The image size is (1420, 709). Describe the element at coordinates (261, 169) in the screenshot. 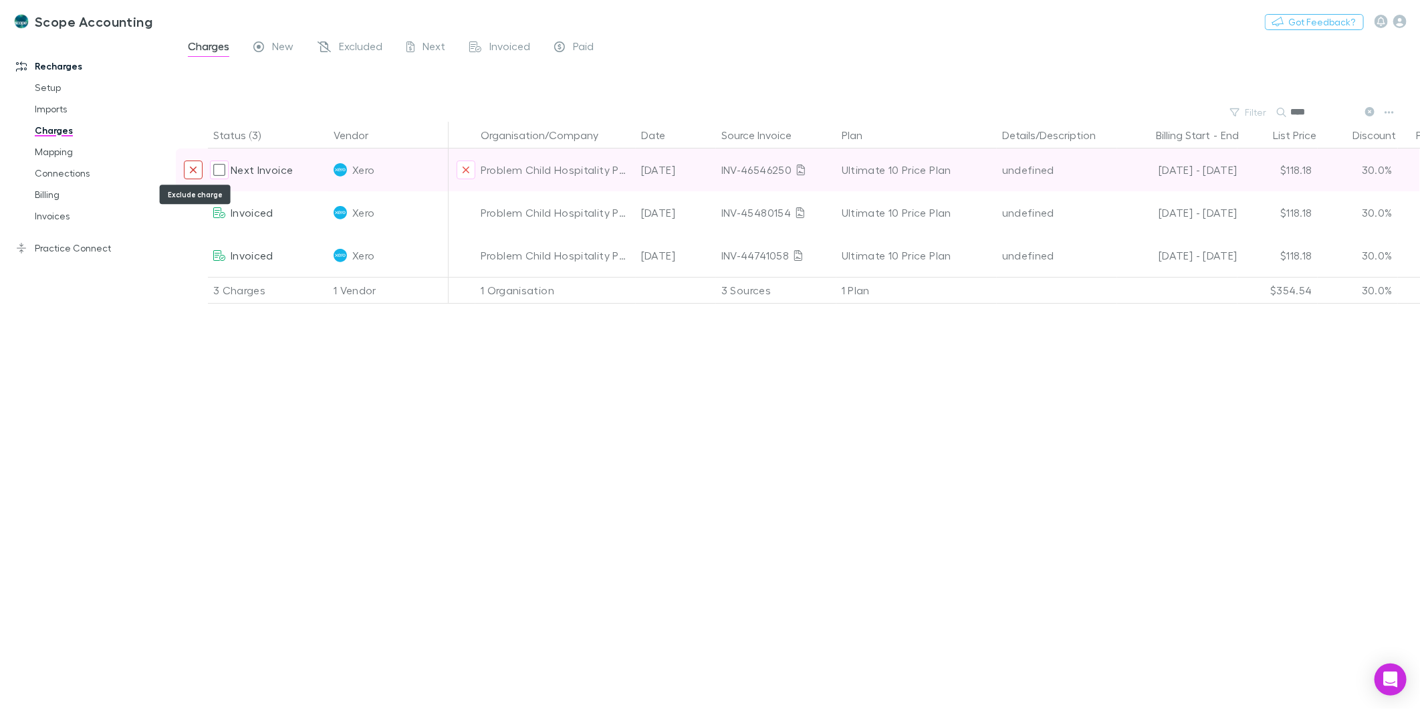

I see `span: Next Invoice` at that location.